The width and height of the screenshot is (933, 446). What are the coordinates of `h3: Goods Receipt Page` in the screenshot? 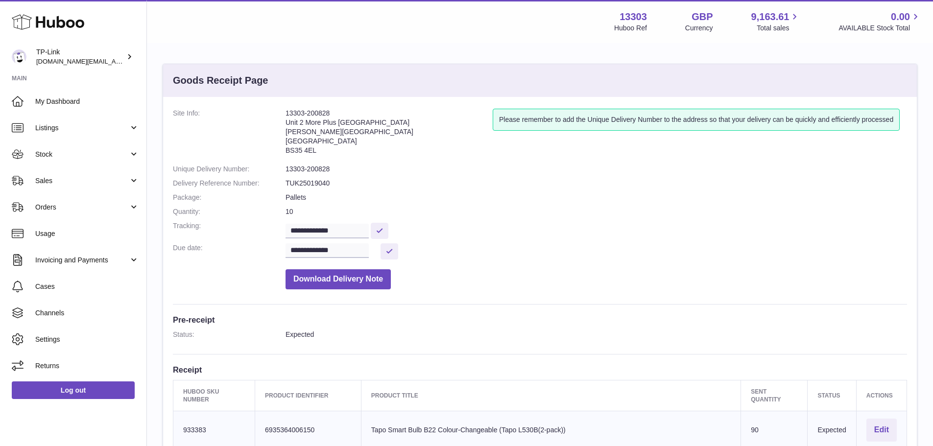 It's located at (220, 80).